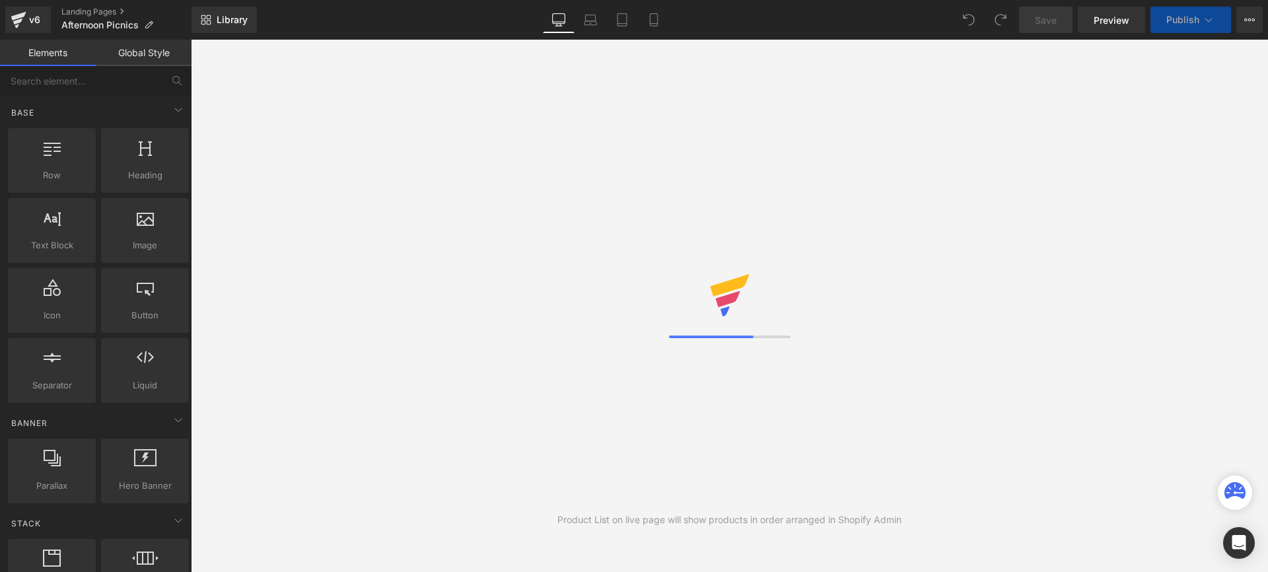  Describe the element at coordinates (224, 20) in the screenshot. I see `a: New Library` at that location.